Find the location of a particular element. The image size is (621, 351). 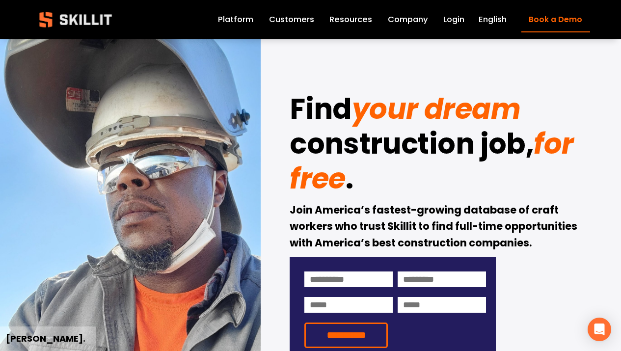

div: language picker is located at coordinates (492, 20).